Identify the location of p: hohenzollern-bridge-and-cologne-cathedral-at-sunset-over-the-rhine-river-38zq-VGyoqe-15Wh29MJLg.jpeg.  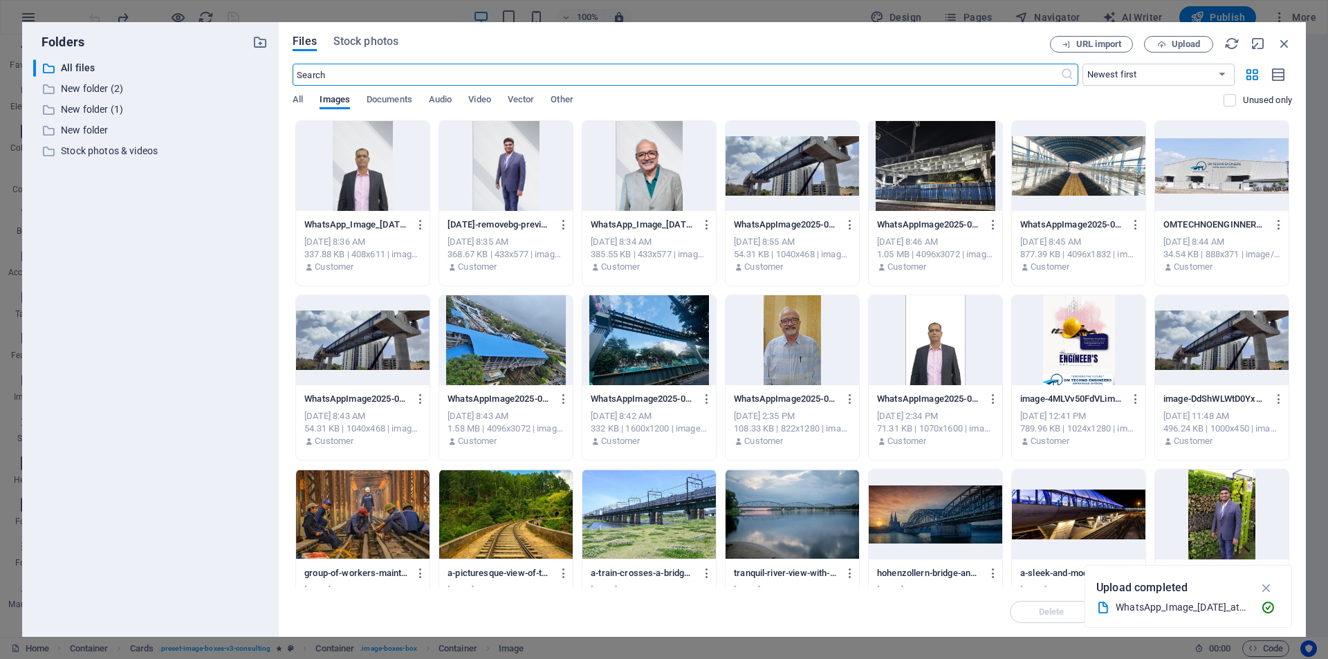
(929, 573).